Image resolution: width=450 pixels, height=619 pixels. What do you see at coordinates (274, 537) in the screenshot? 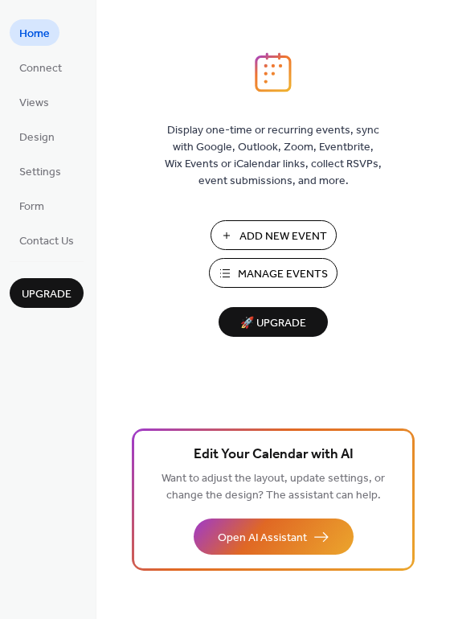
I see `button: Open AI Assistant` at bounding box center [274, 537].